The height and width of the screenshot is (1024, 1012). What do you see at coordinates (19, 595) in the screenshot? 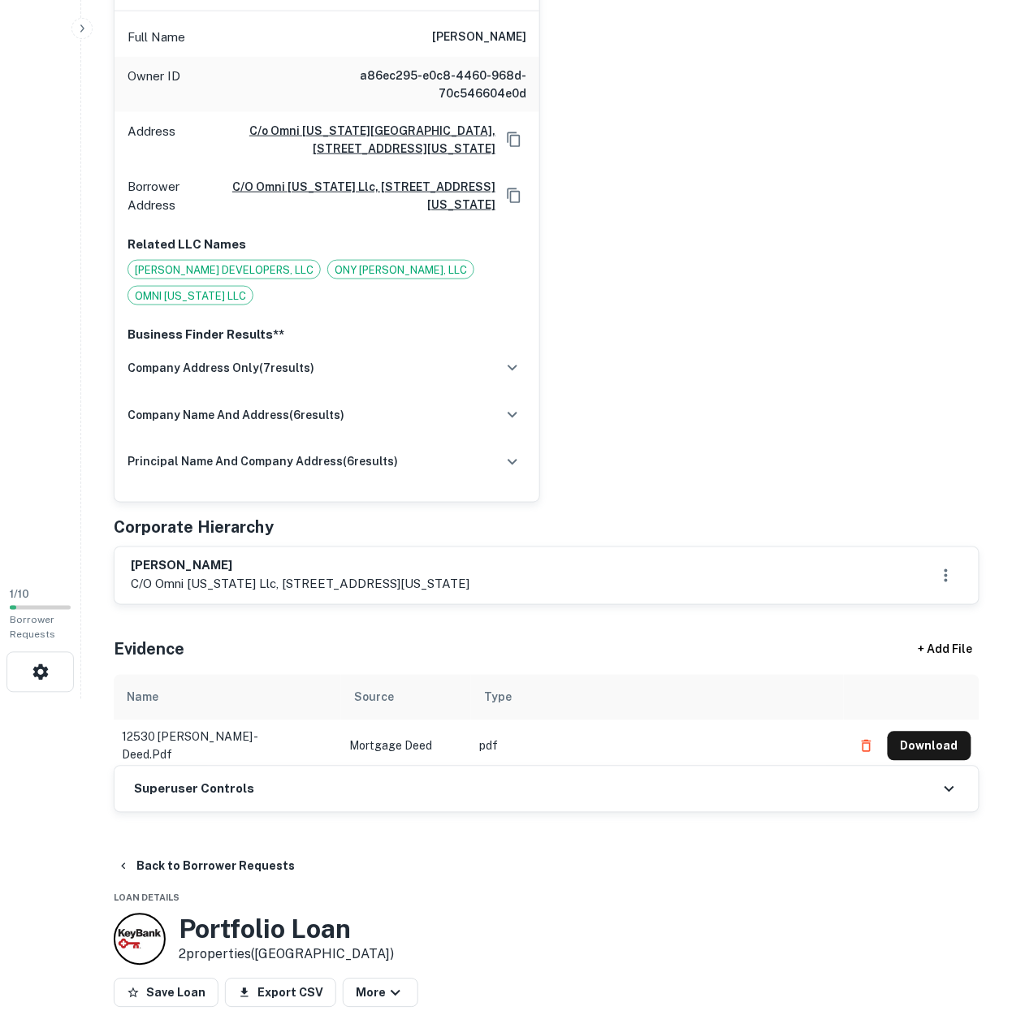
I see `span: 1 / 10` at bounding box center [19, 595].